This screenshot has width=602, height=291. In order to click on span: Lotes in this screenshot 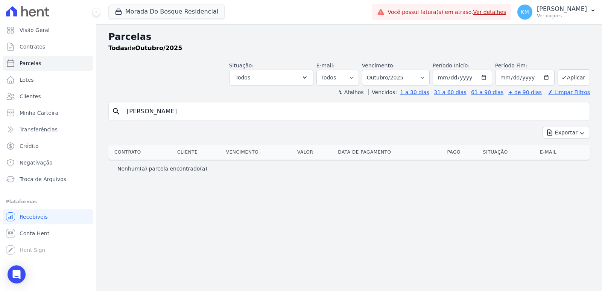, I will do `click(27, 80)`.